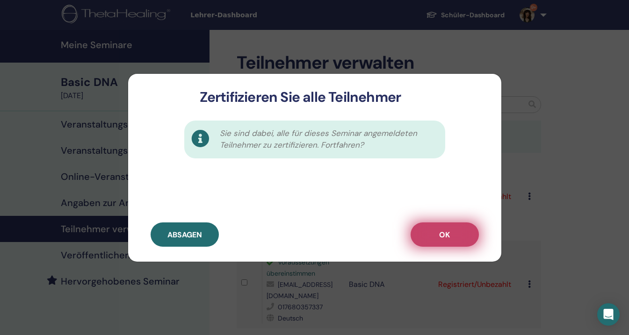  I want to click on button: OK, so click(445, 235).